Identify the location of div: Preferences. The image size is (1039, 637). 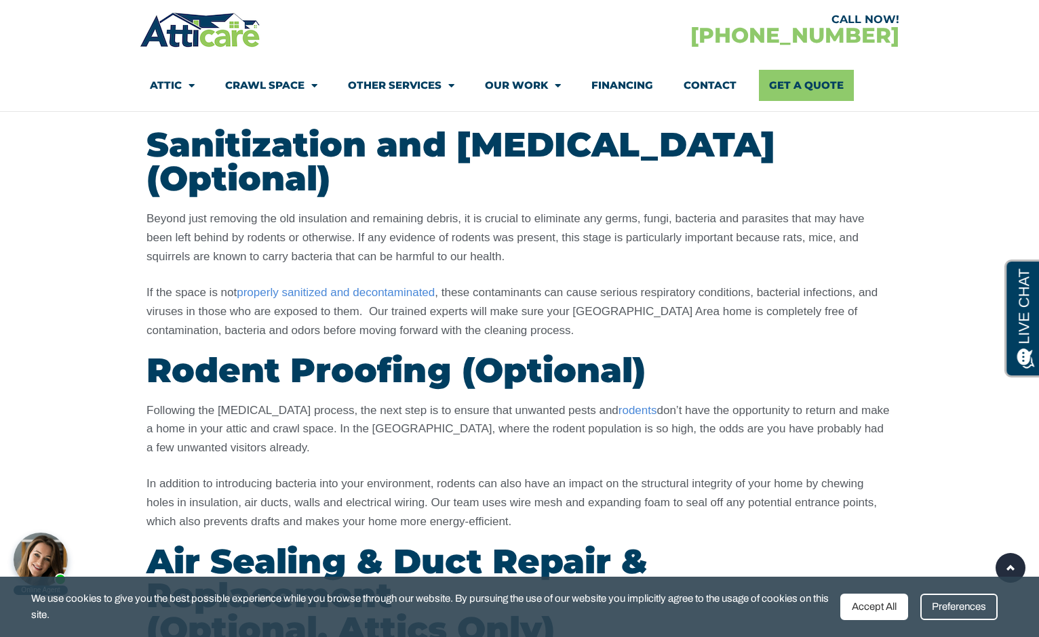
(959, 607).